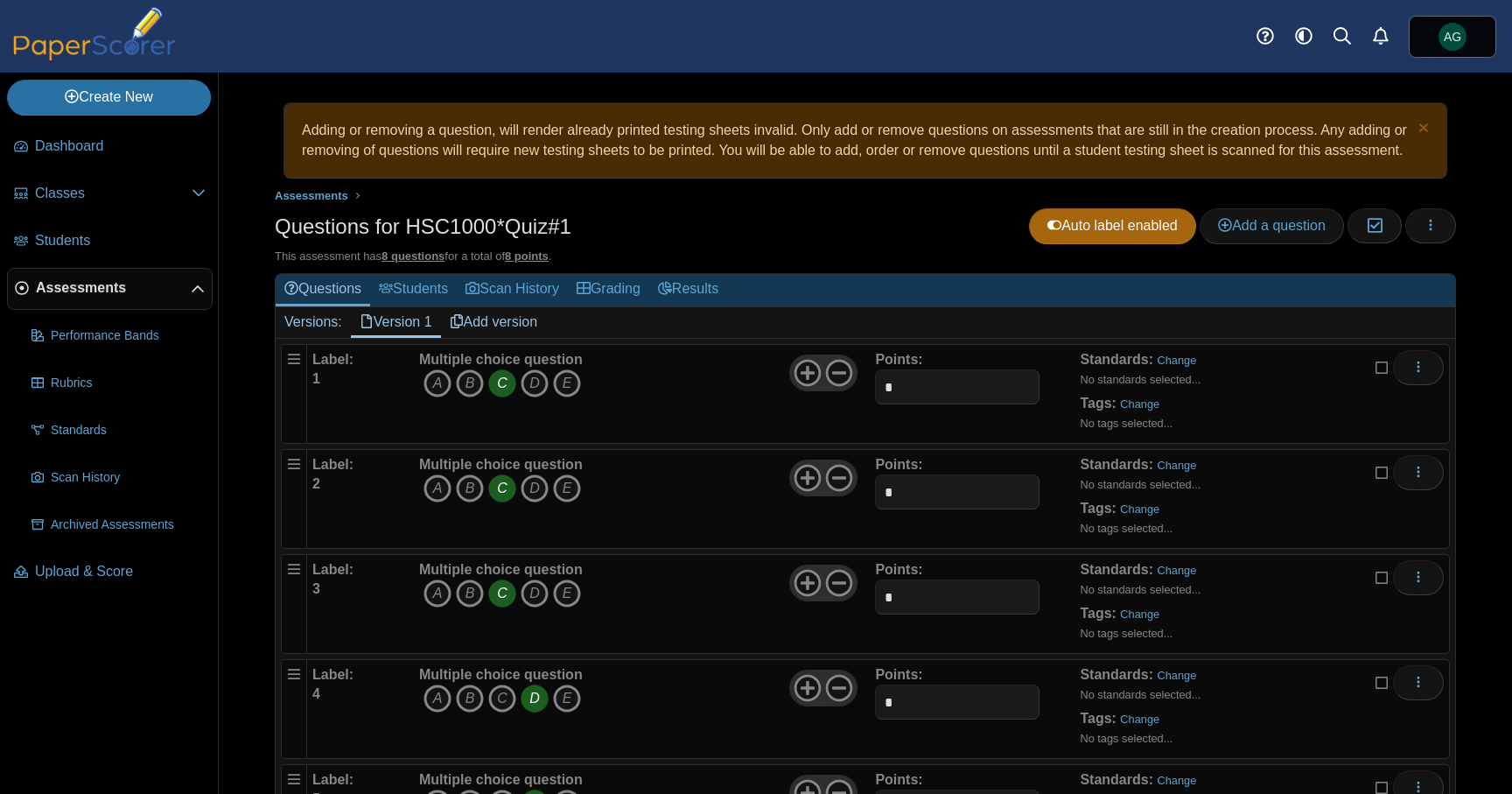 The height and width of the screenshot is (794, 1512). Describe the element at coordinates (109, 572) in the screenshot. I see `a: Upload & Score` at that location.